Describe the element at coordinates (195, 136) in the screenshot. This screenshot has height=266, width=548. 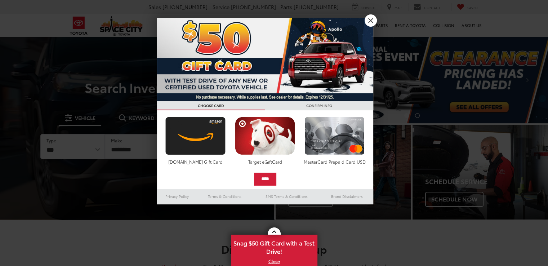
I see `img: amazoncard.png` at that location.